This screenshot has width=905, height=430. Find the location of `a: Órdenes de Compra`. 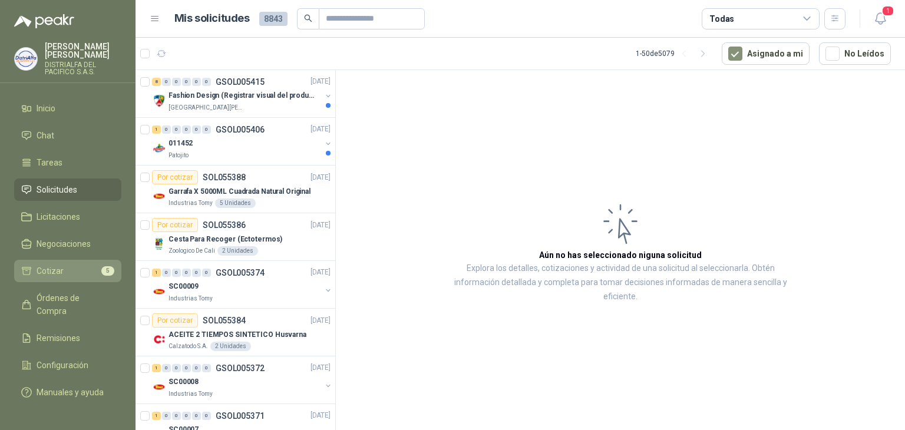

a: Órdenes de Compra is located at coordinates (68, 304).